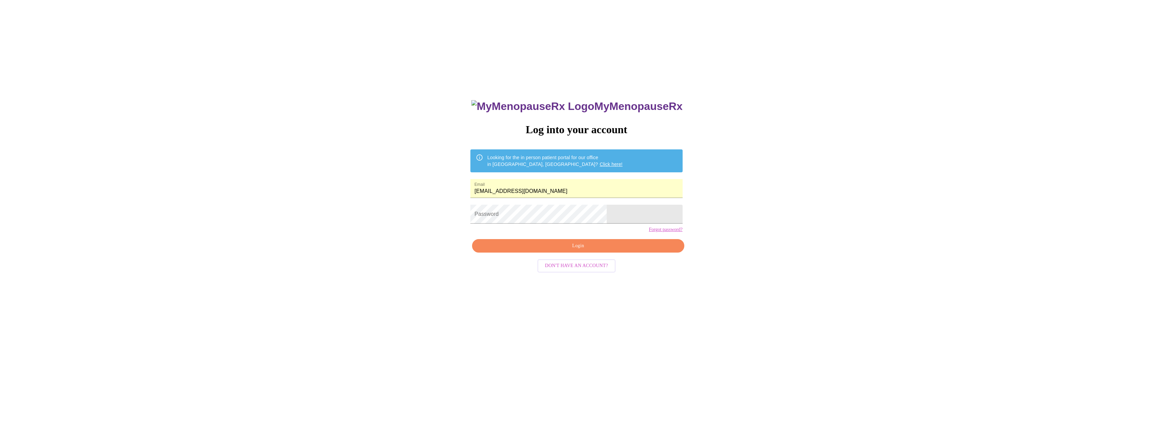 The width and height of the screenshot is (1153, 433). Describe the element at coordinates (611, 164) in the screenshot. I see `a: Click here!` at that location.